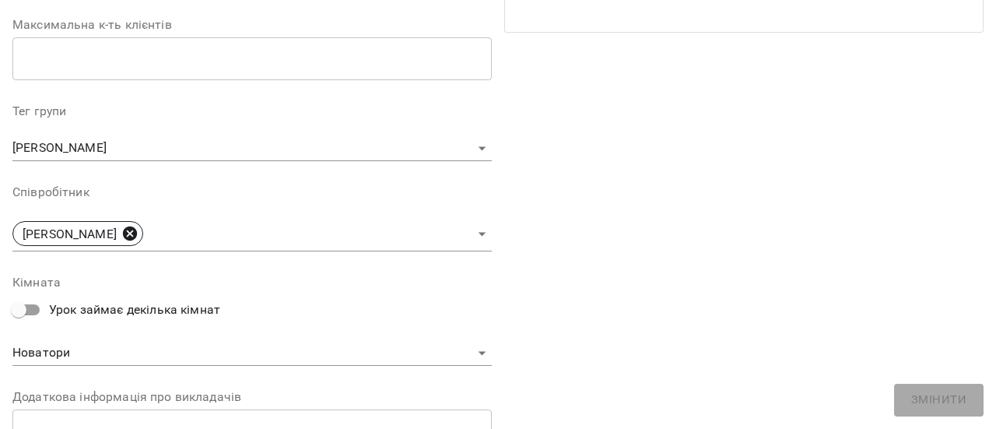 The height and width of the screenshot is (429, 996). What do you see at coordinates (252, 192) in the screenshot?
I see `label: Співробітник` at bounding box center [252, 192].